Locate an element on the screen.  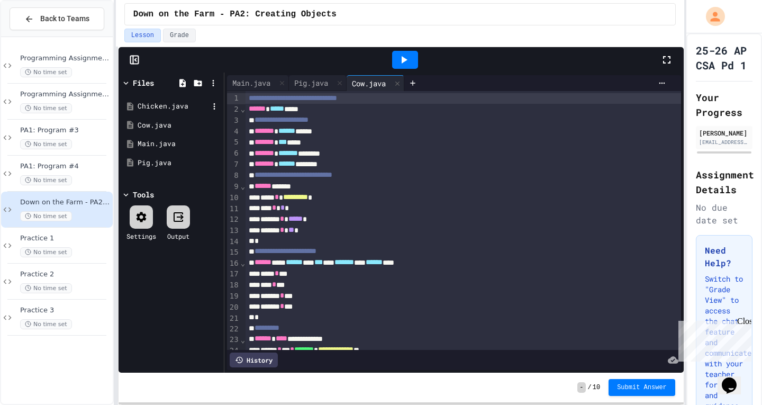
div: 13 is located at coordinates (233, 231).